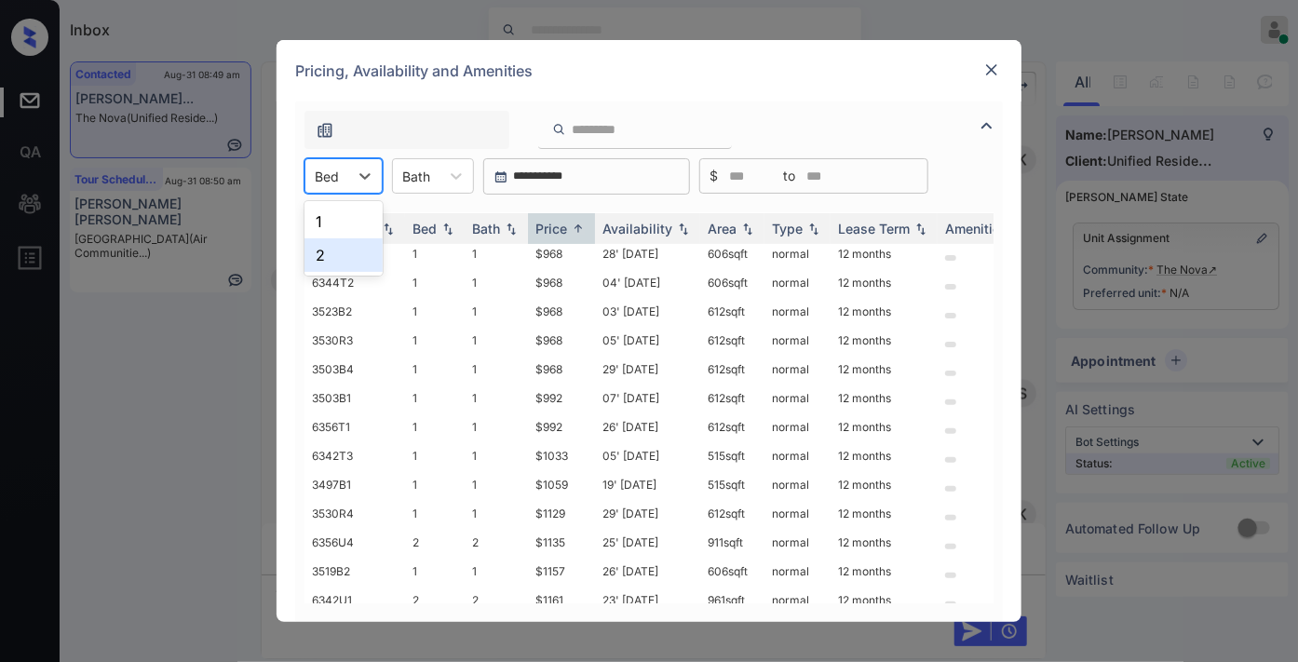 This screenshot has width=1298, height=662. I want to click on td: 3503B4, so click(355, 369).